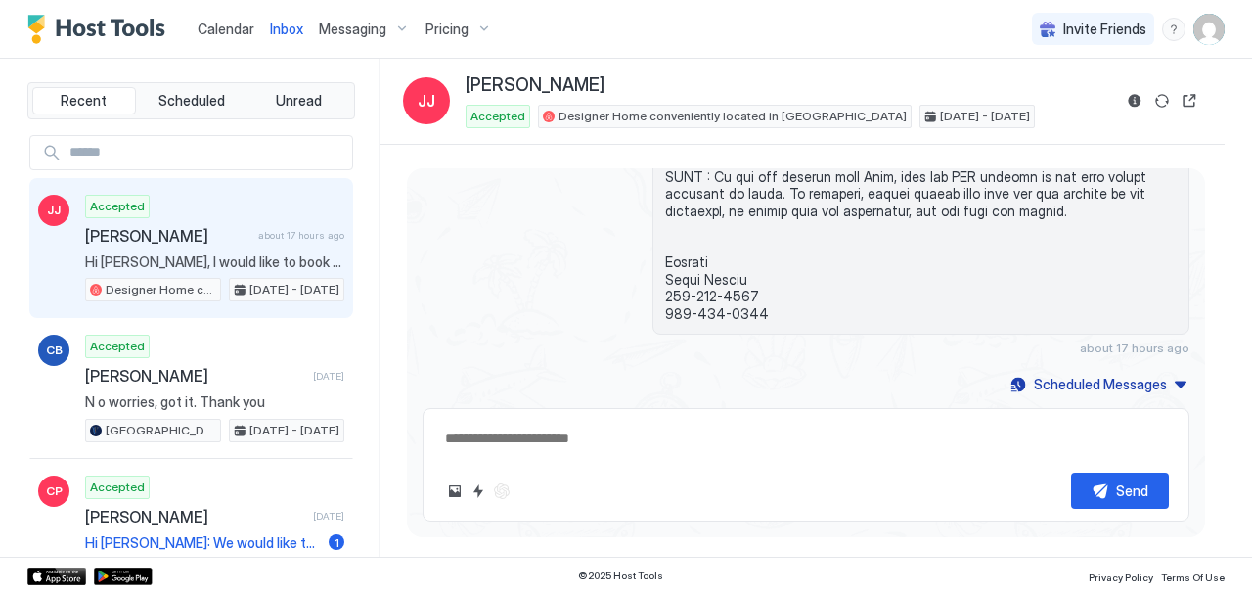 The width and height of the screenshot is (1252, 594). What do you see at coordinates (337, 542) in the screenshot?
I see `span: 1` at bounding box center [337, 542].